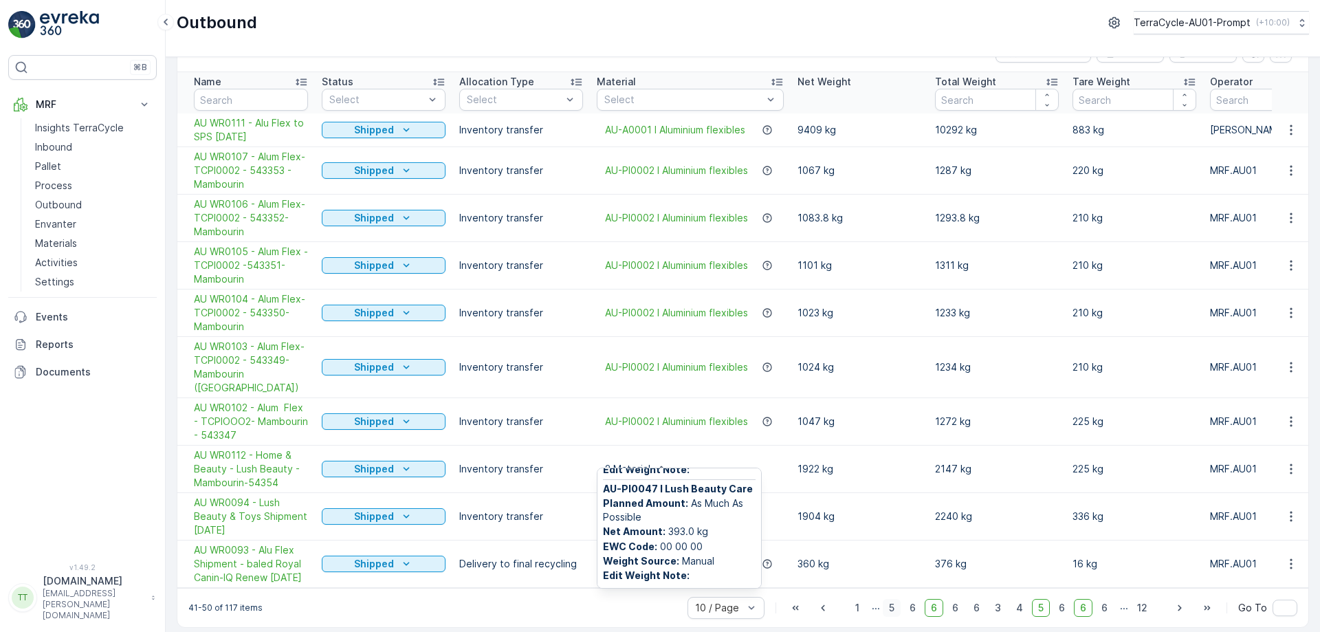 Image resolution: width=1320 pixels, height=632 pixels. What do you see at coordinates (860, 367) in the screenshot?
I see `p: 1024 kg` at bounding box center [860, 367].